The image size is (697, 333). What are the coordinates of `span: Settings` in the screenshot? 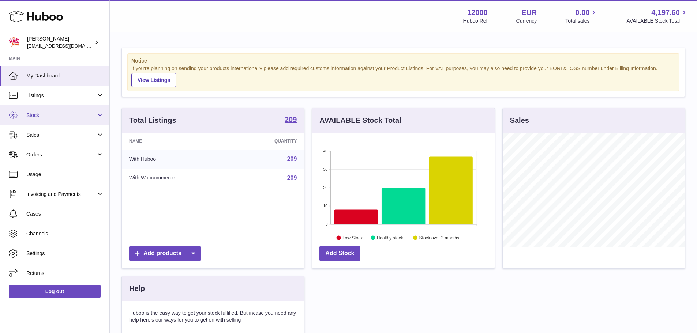 It's located at (65, 253).